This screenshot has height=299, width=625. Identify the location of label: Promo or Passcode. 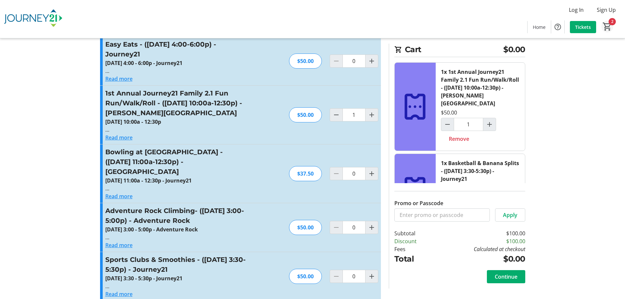
(418, 203).